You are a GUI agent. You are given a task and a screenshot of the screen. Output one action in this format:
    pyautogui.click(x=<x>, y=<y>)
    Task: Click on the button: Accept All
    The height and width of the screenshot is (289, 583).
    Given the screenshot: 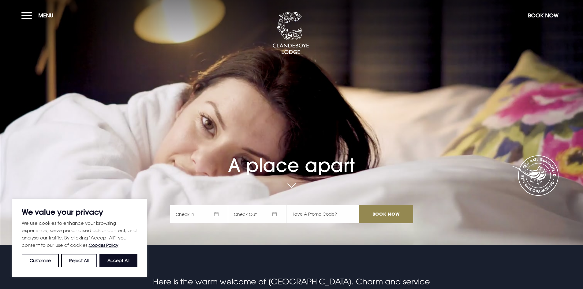 What is the action you would take?
    pyautogui.click(x=118, y=261)
    